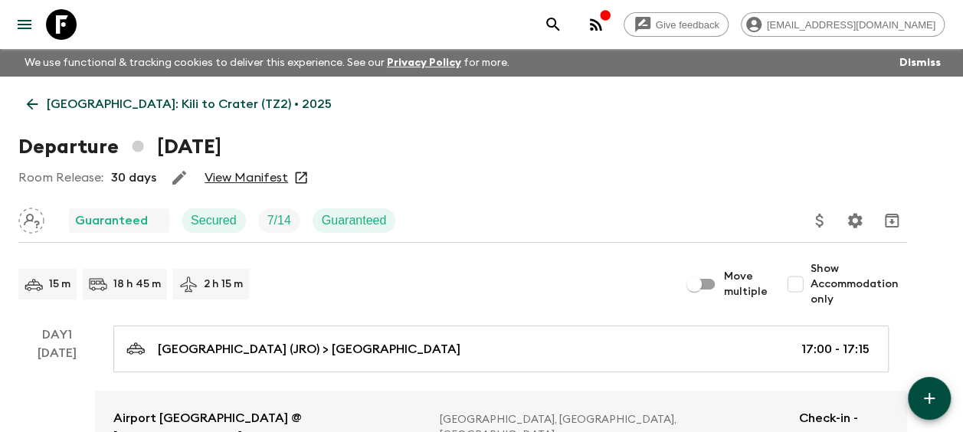 Image resolution: width=963 pixels, height=432 pixels. Describe the element at coordinates (214, 221) in the screenshot. I see `div: Secured` at that location.